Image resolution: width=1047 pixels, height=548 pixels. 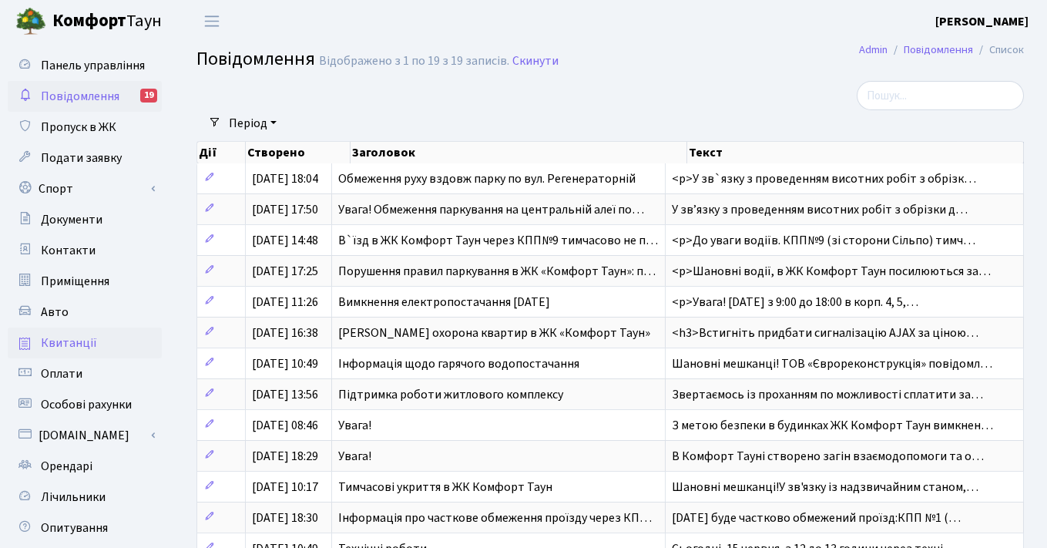 I want to click on input: Пошук..., so click(x=940, y=96).